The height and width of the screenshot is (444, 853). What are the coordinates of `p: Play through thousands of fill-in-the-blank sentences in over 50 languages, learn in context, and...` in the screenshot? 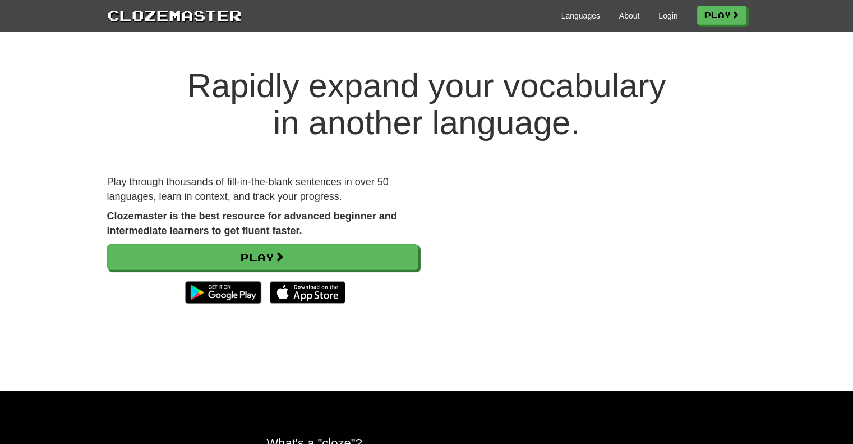 It's located at (263, 189).